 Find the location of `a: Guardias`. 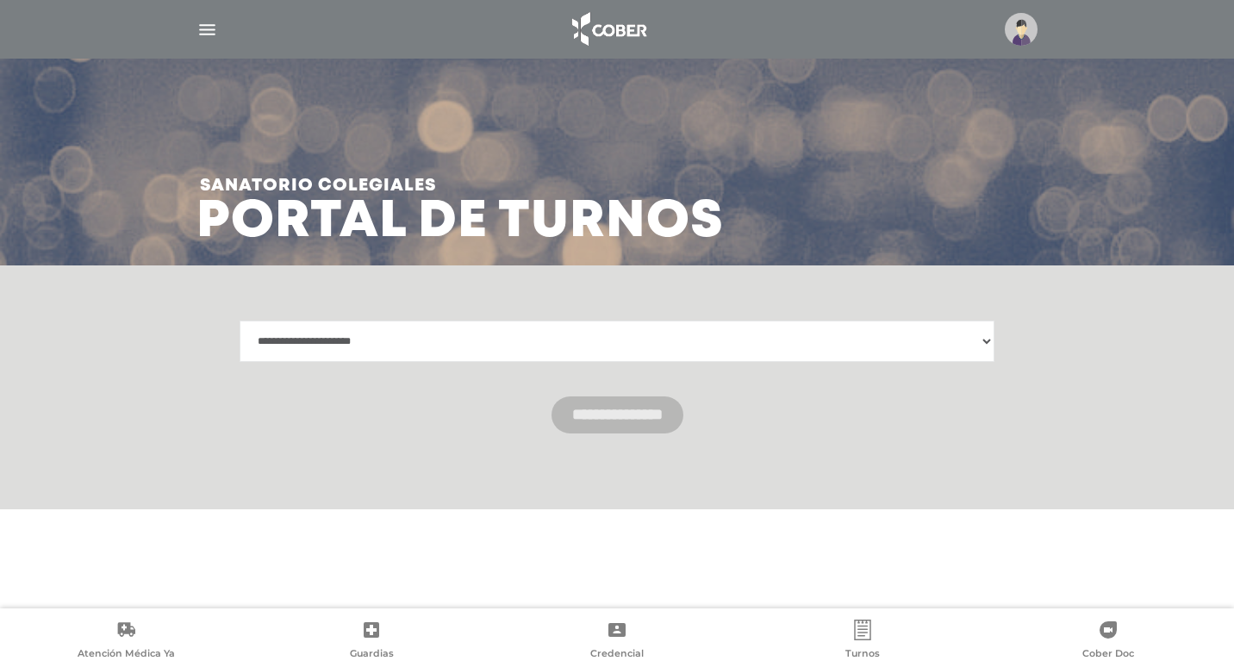

a: Guardias is located at coordinates (371, 641).